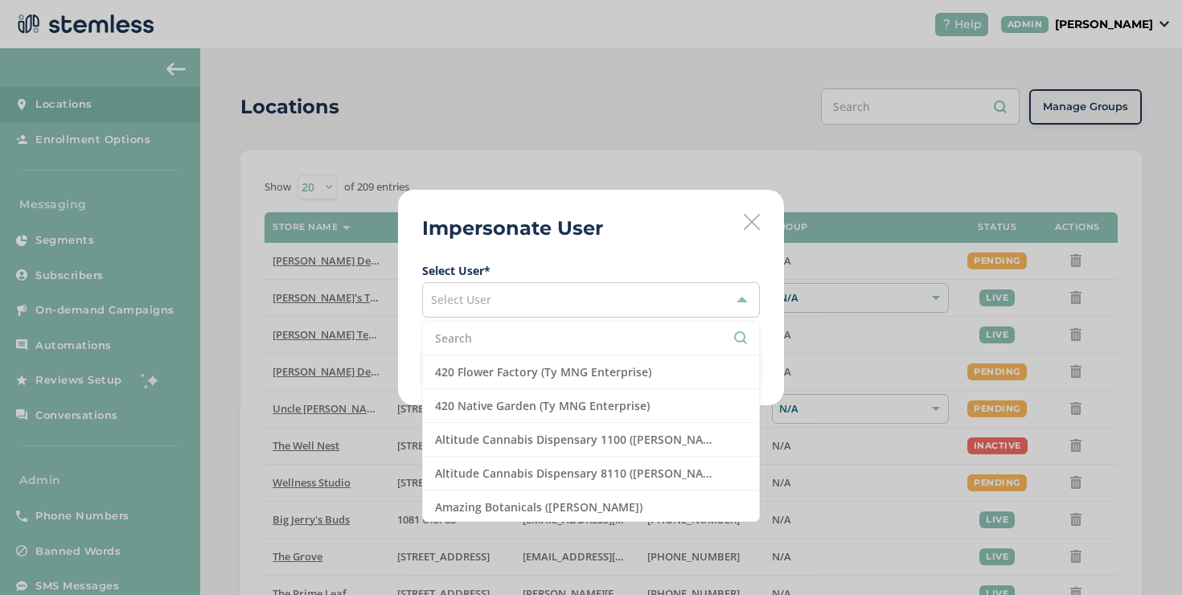 This screenshot has width=1182, height=595. Describe the element at coordinates (1142, 557) in the screenshot. I see `div: Chat Widget` at that location.